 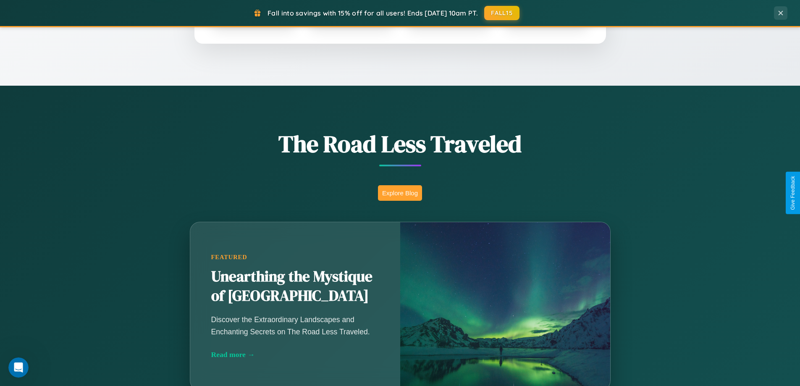 I want to click on h1: The Road Less Traveled, so click(x=400, y=144).